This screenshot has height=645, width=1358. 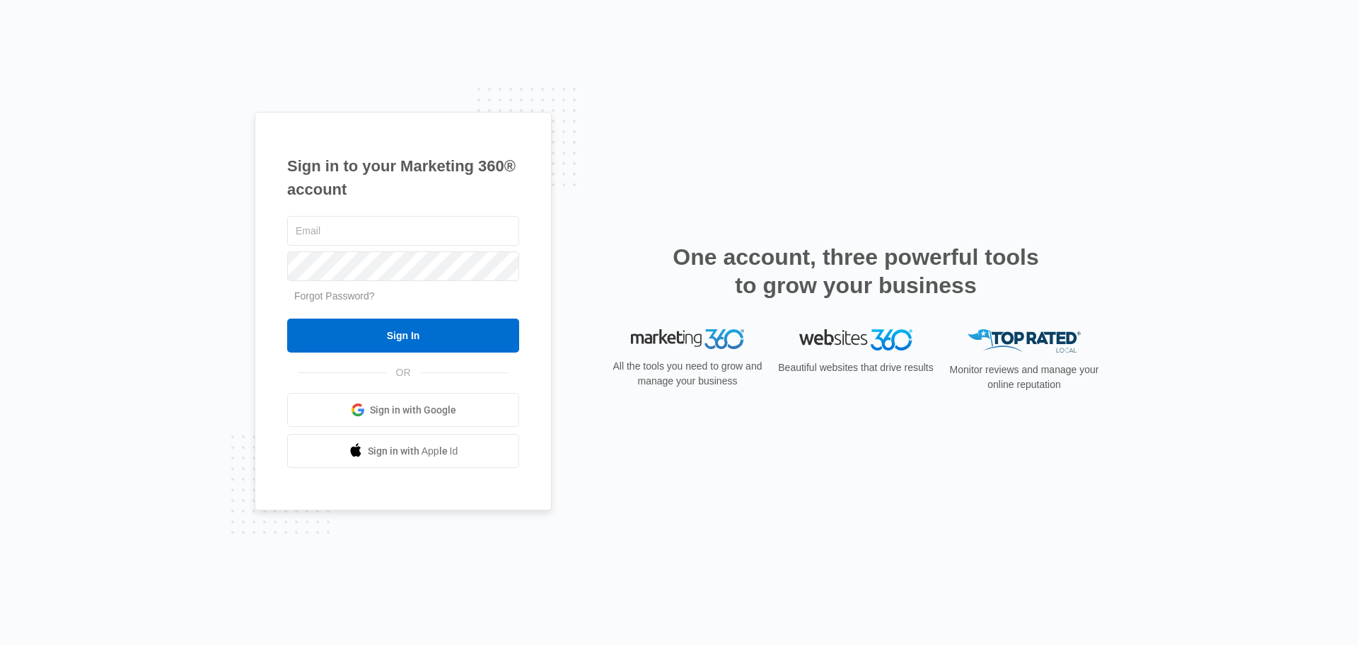 I want to click on span: Sign in with Google, so click(x=413, y=410).